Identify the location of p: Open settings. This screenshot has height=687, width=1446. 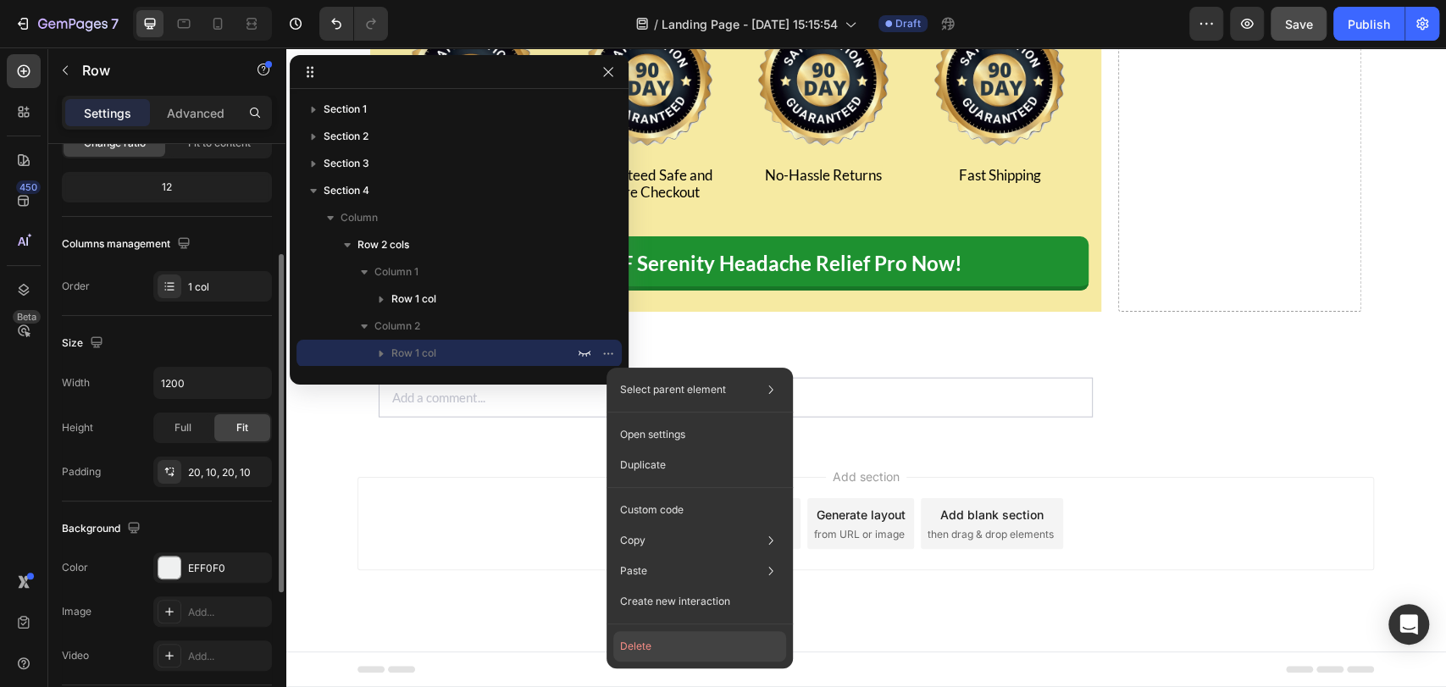
(652, 435).